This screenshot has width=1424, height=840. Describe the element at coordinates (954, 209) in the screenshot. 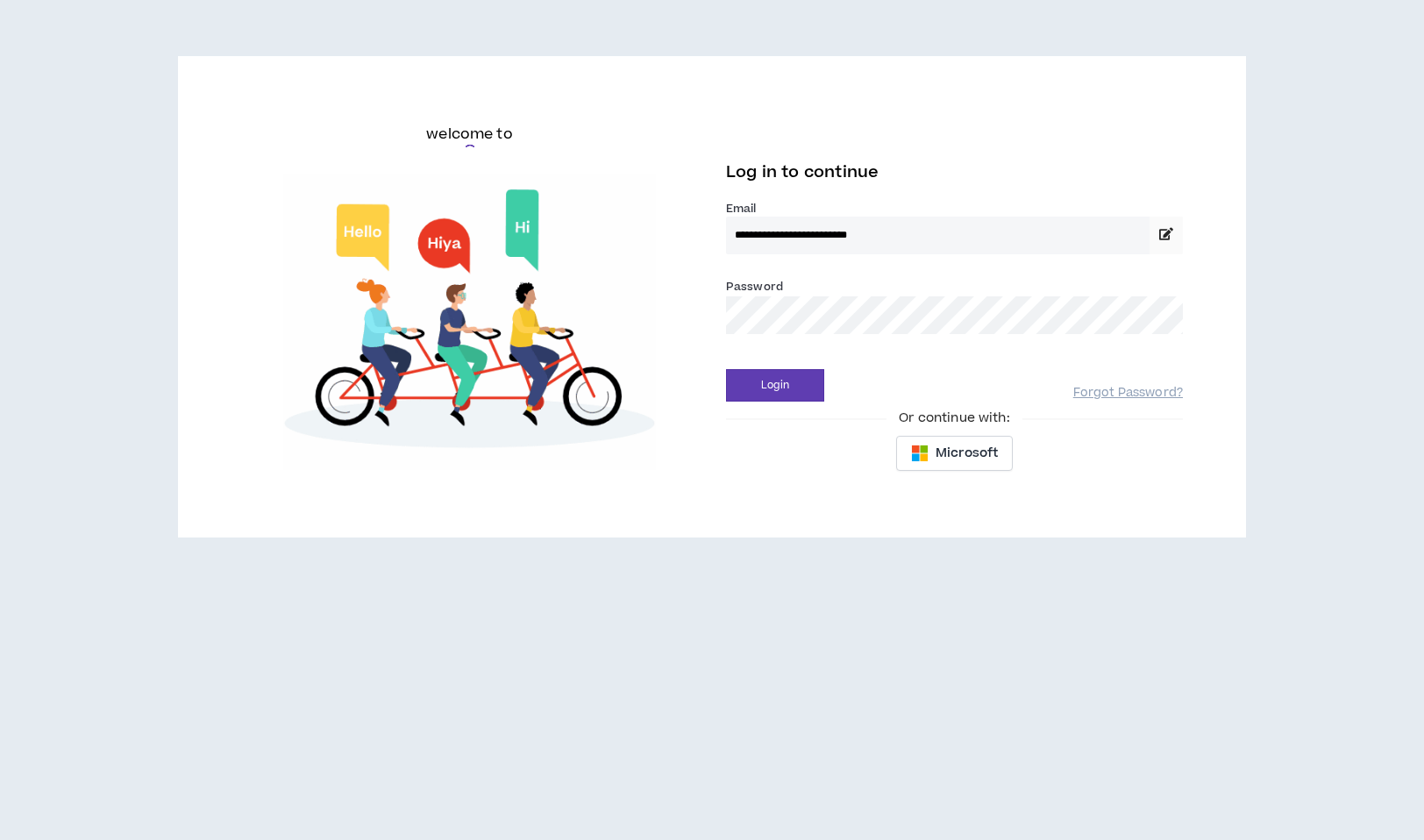

I see `label: Email` at that location.